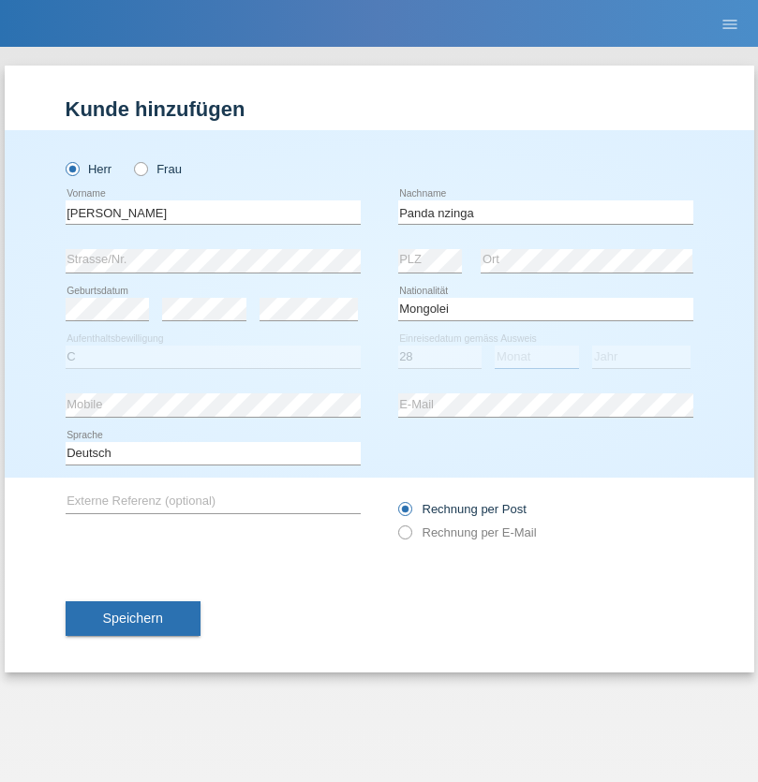 Image resolution: width=758 pixels, height=782 pixels. What do you see at coordinates (462, 509) in the screenshot?
I see `label: Rechnung per Post` at bounding box center [462, 509].